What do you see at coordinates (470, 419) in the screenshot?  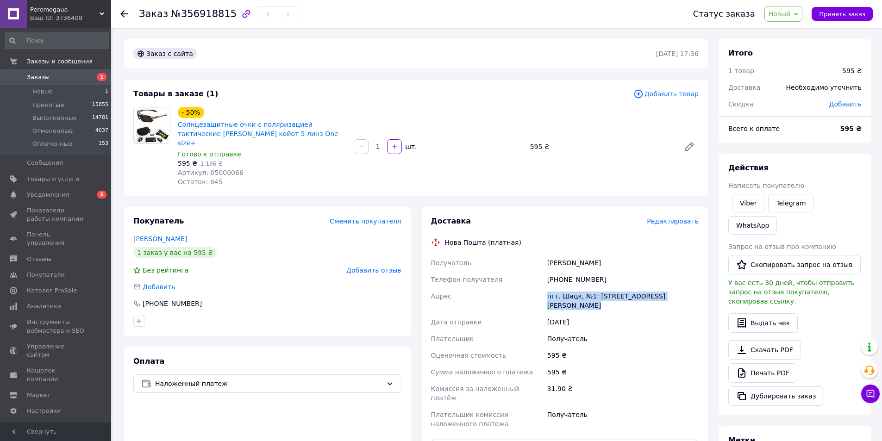 I see `span: Плательщик комиссии наложенного платежа` at bounding box center [470, 419].